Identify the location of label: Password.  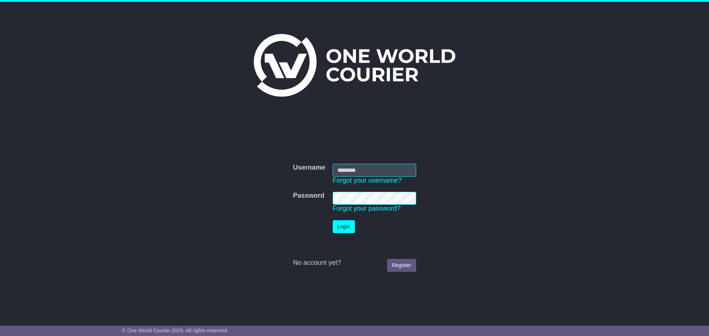
(308, 196).